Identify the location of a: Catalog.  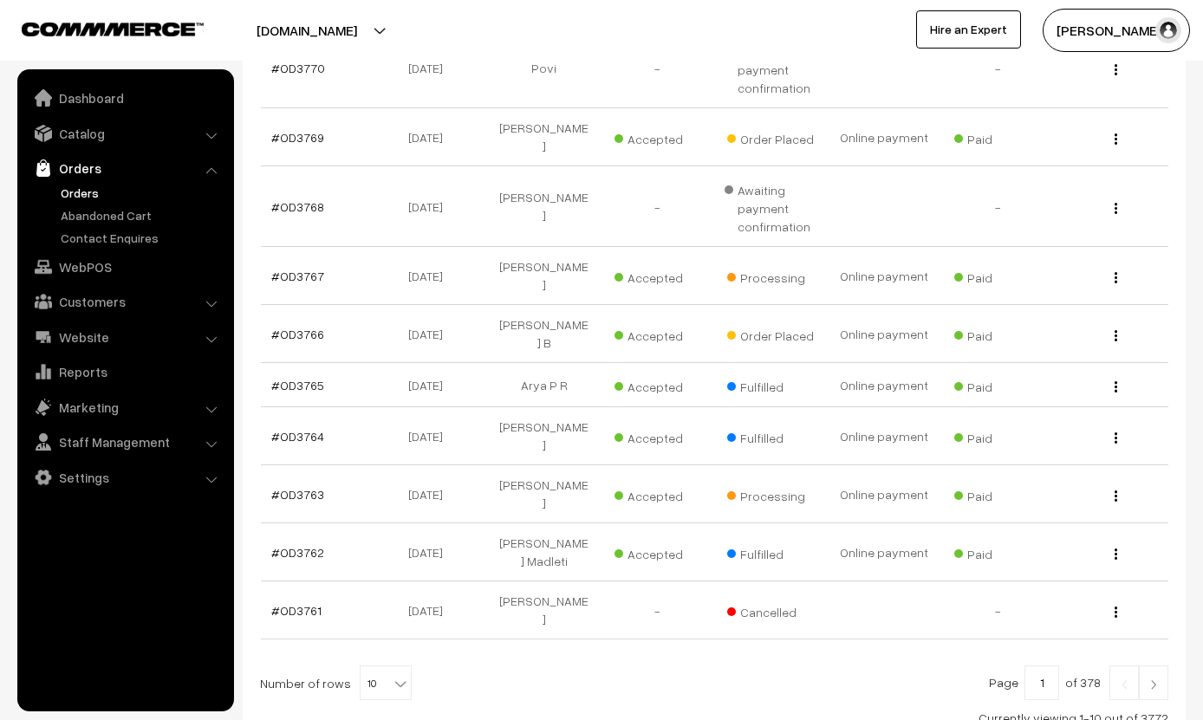
(125, 134).